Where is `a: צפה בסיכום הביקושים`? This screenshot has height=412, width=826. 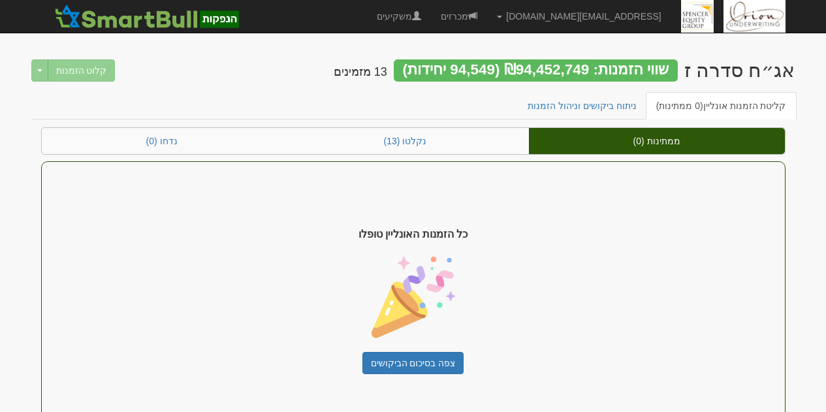
a: צפה בסיכום הביקושים is located at coordinates (414, 363).